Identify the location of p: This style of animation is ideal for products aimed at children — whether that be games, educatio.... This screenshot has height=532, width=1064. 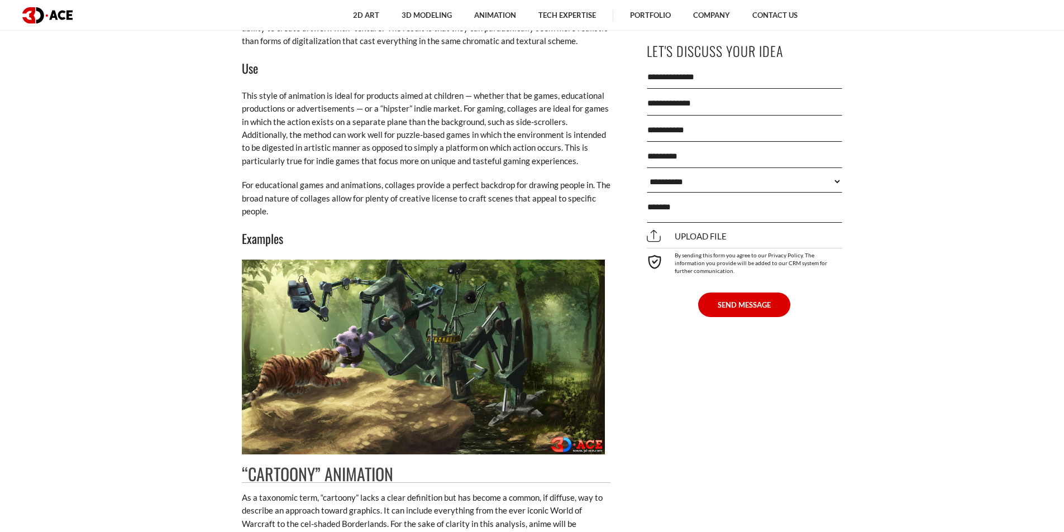
(426, 128).